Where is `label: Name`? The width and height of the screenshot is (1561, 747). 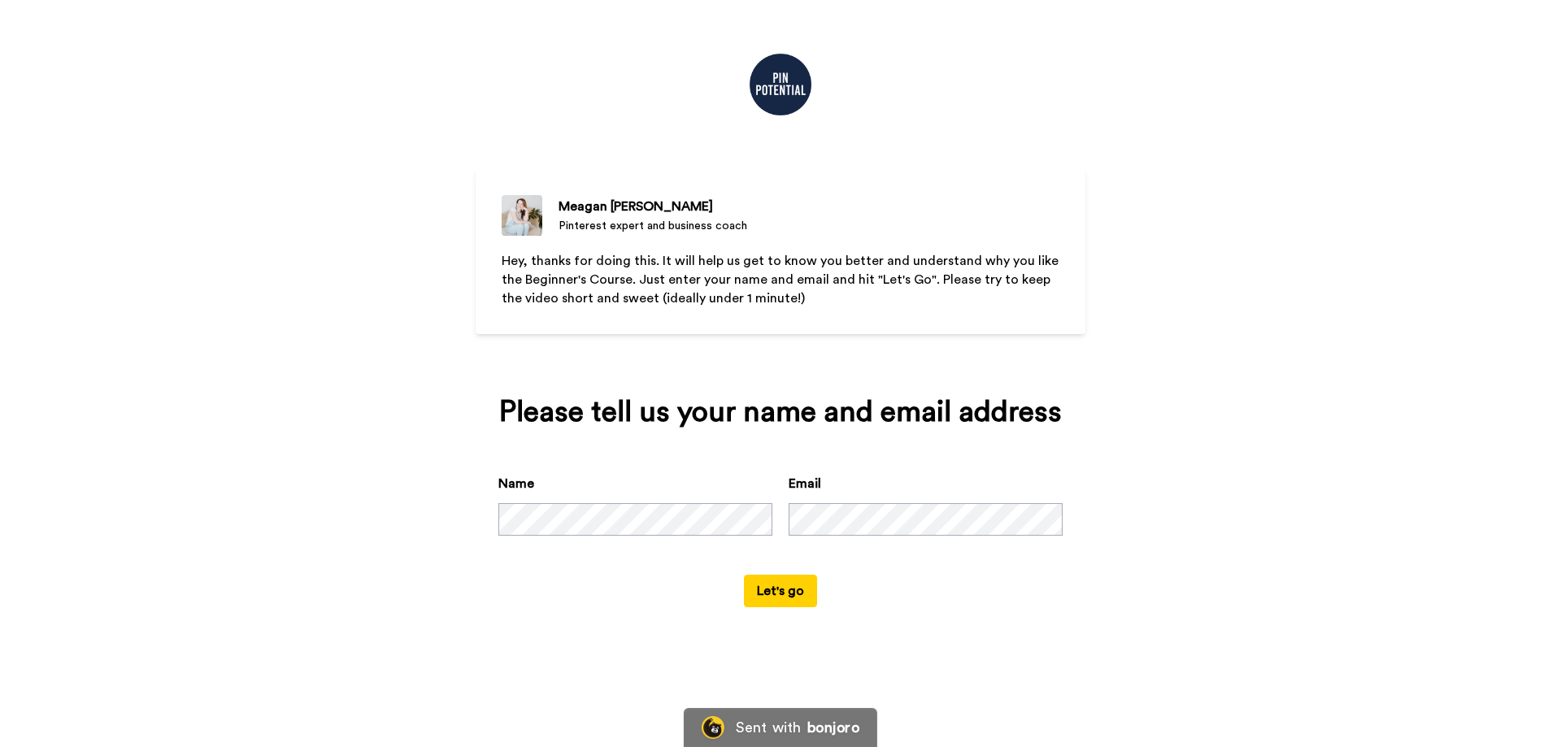
label: Name is located at coordinates (516, 484).